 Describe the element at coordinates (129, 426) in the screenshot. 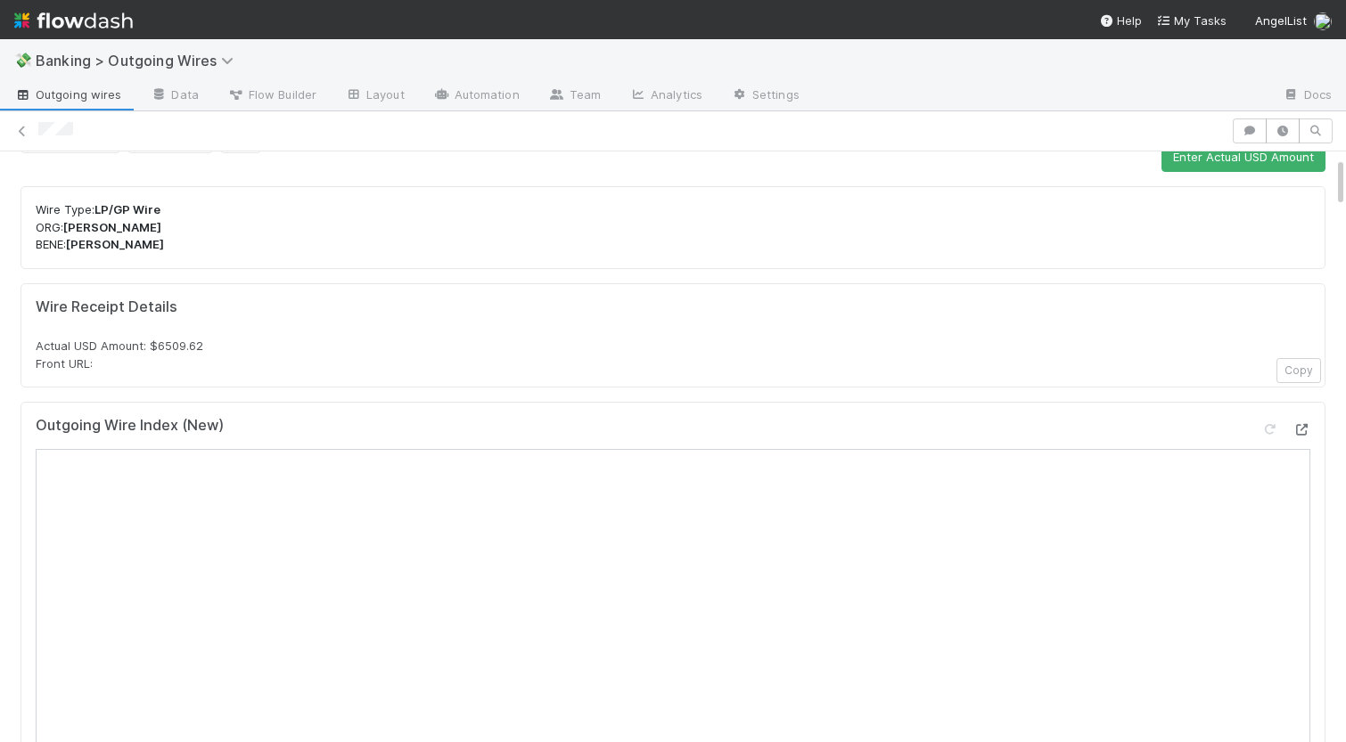

I see `h5: Outgoing Wire Index (New)` at that location.